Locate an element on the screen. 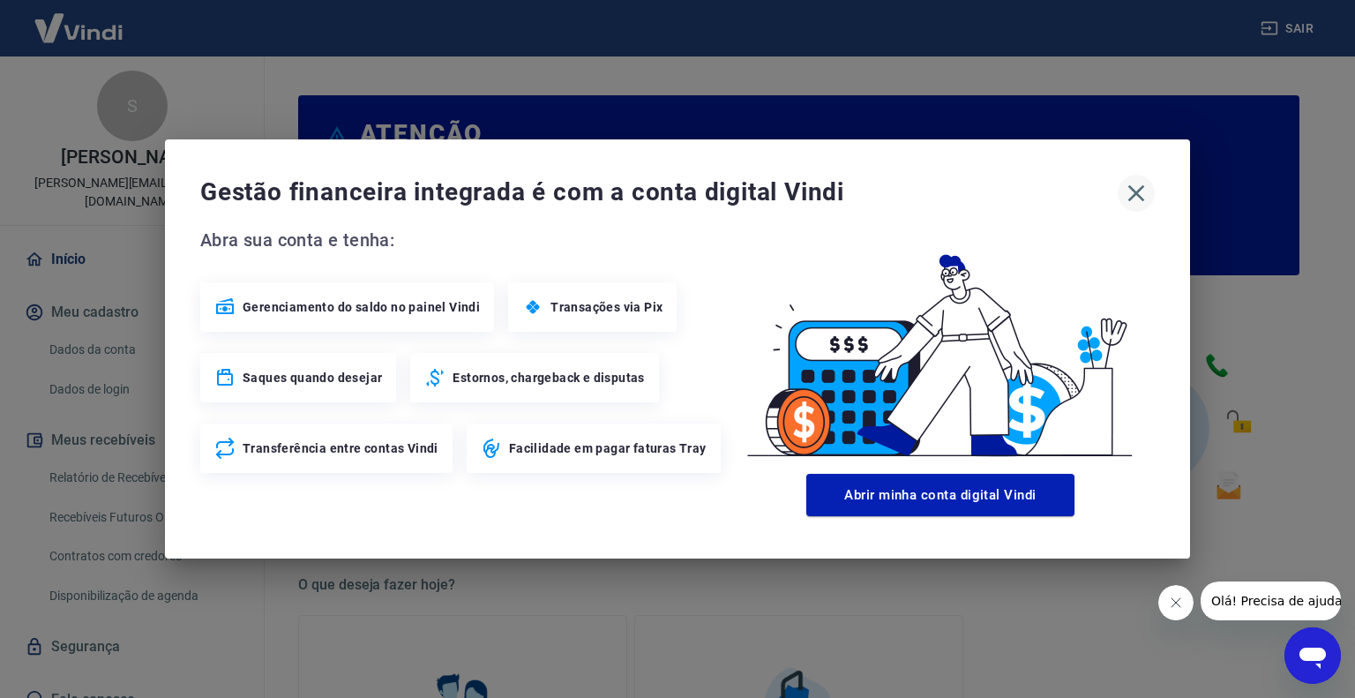 This screenshot has width=1355, height=698. span: Olá! Precisa de ajuda? is located at coordinates (79, 19).